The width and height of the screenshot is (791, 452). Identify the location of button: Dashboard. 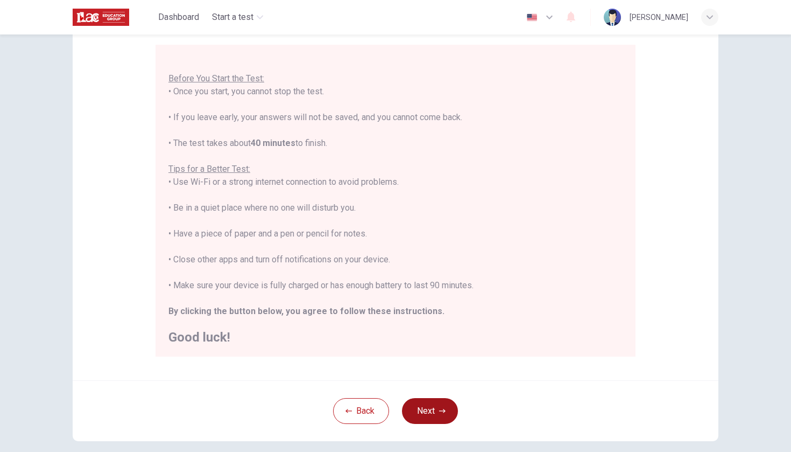
(179, 17).